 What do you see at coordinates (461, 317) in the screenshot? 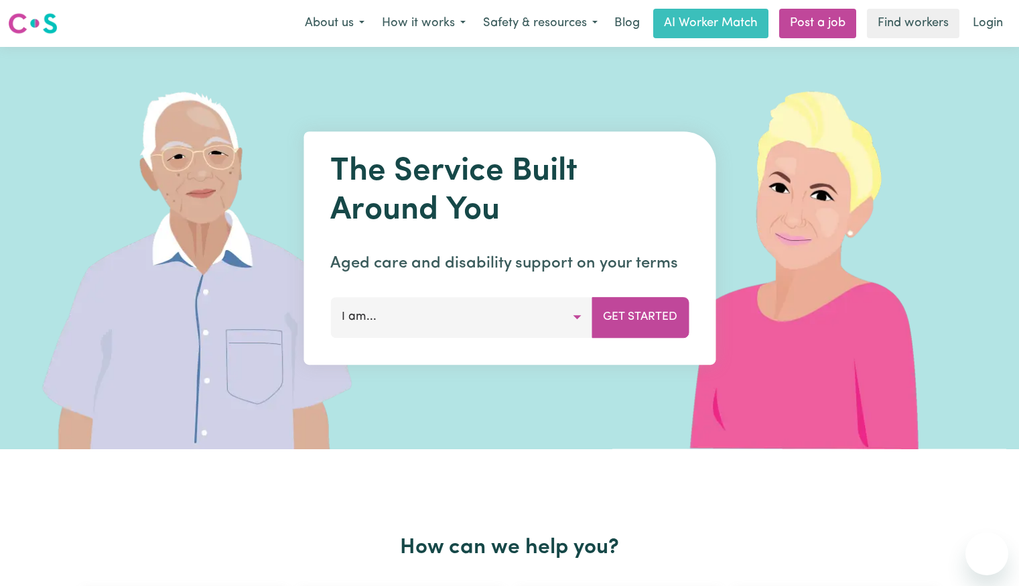
I see `button: I am...` at bounding box center [461, 317].